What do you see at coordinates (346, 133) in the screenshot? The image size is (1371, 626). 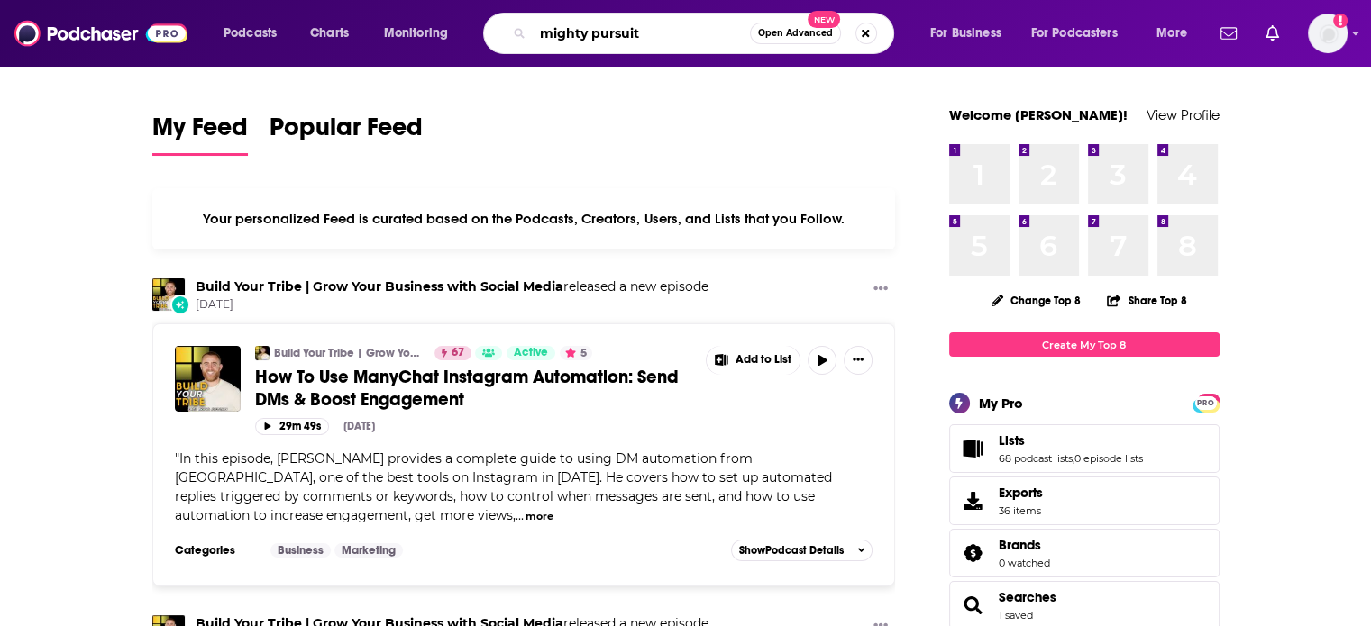 I see `a: Popular Feed` at bounding box center [346, 133].